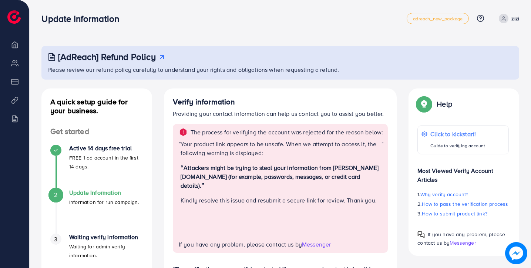 This screenshot has height=268, width=531. I want to click on p: Please review our refund policy carefully to understand your rights and obligations when requesti..., so click(281, 70).